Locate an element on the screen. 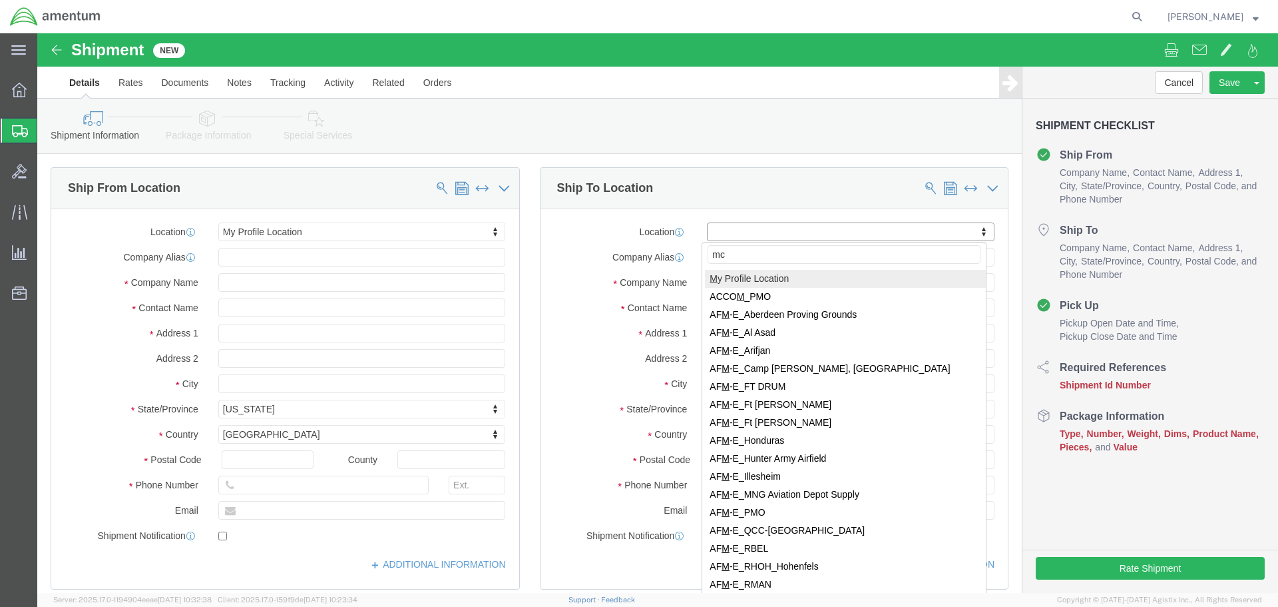  a: Feedback is located at coordinates (618, 599).